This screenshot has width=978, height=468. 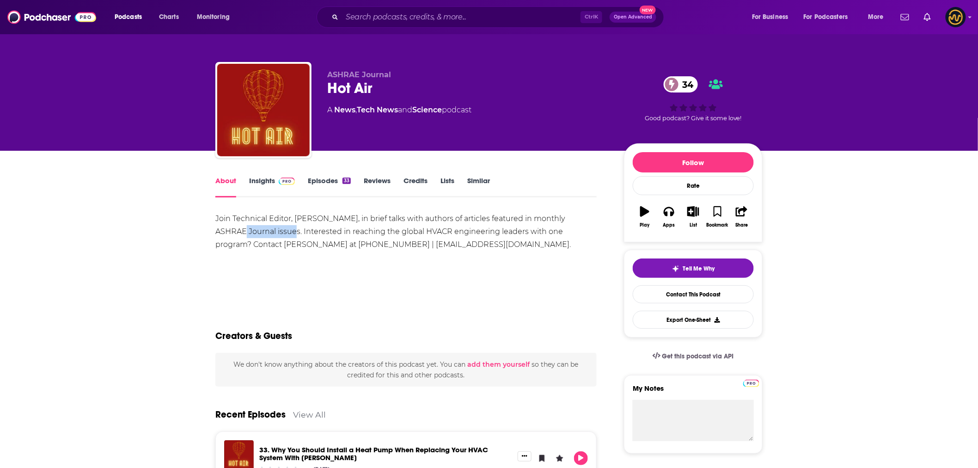 I want to click on a: Similar, so click(x=479, y=187).